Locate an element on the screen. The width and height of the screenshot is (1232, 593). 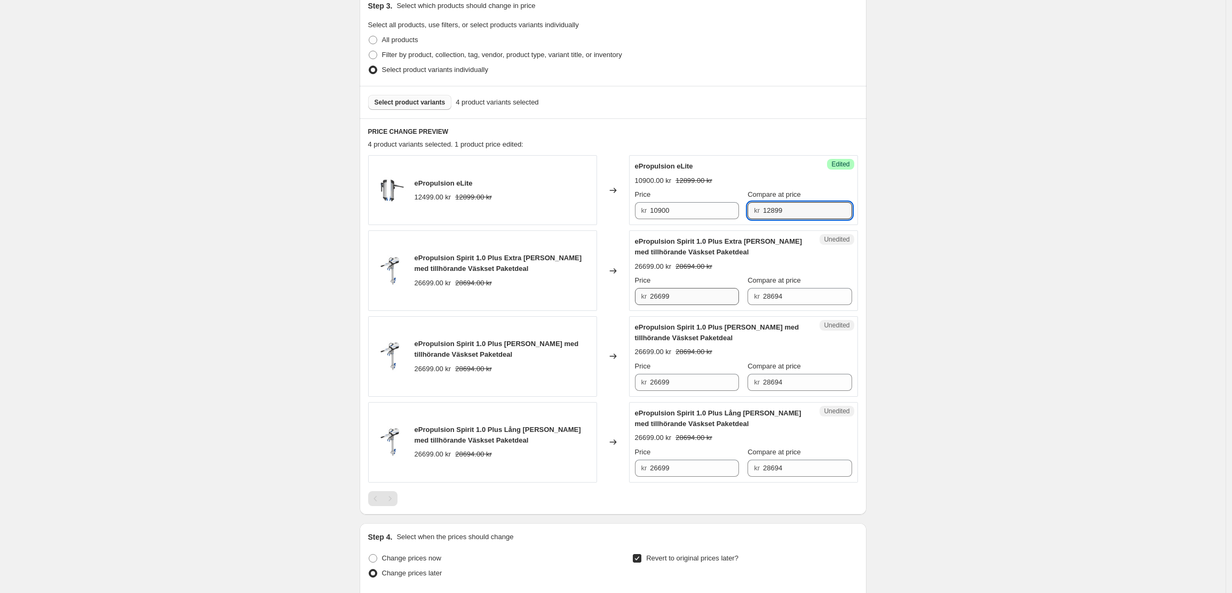
div: 12499.00 kr is located at coordinates (433, 197).